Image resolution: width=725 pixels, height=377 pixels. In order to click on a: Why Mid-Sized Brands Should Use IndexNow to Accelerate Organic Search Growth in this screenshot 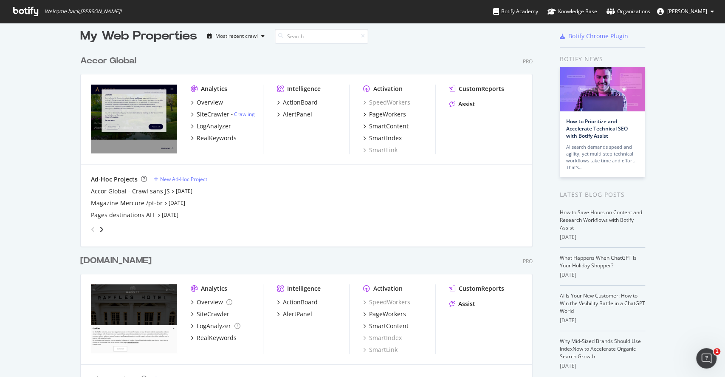, I will do `click(600, 348)`.